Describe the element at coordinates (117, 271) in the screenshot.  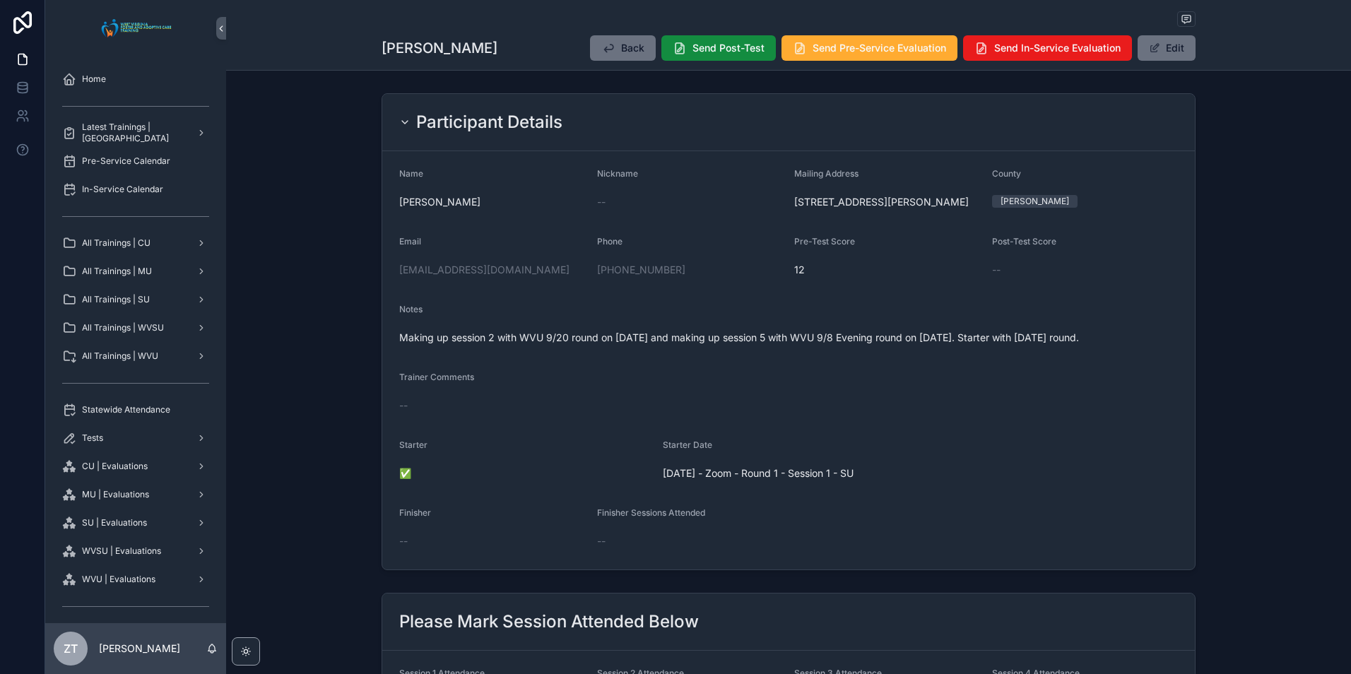
I see `span: All Trainings | MU` at that location.